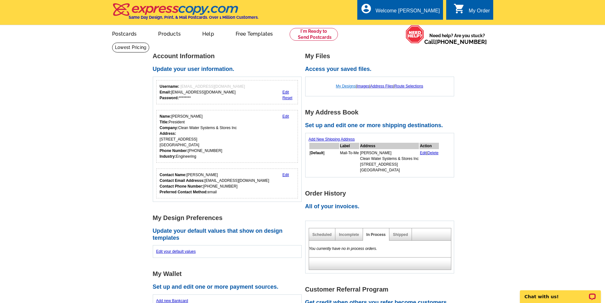 The height and width of the screenshot is (303, 605). Describe the element at coordinates (343, 248) in the screenshot. I see `em: You currently have no in process orders.` at that location.